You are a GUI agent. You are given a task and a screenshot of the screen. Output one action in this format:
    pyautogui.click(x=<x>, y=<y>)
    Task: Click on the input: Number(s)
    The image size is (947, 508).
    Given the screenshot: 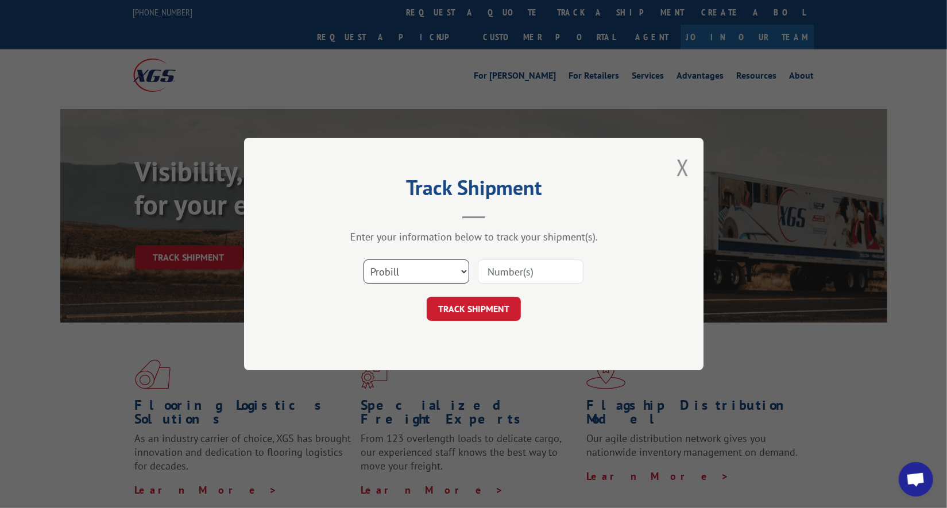 What is the action you would take?
    pyautogui.click(x=531, y=272)
    